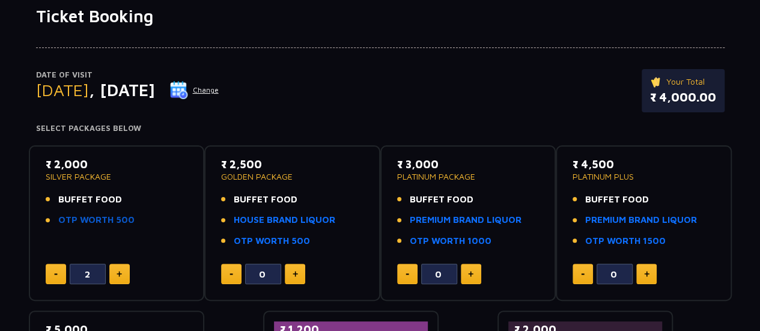 The height and width of the screenshot is (331, 760). What do you see at coordinates (116, 164) in the screenshot?
I see `p: ₹ 2,000` at bounding box center [116, 164].